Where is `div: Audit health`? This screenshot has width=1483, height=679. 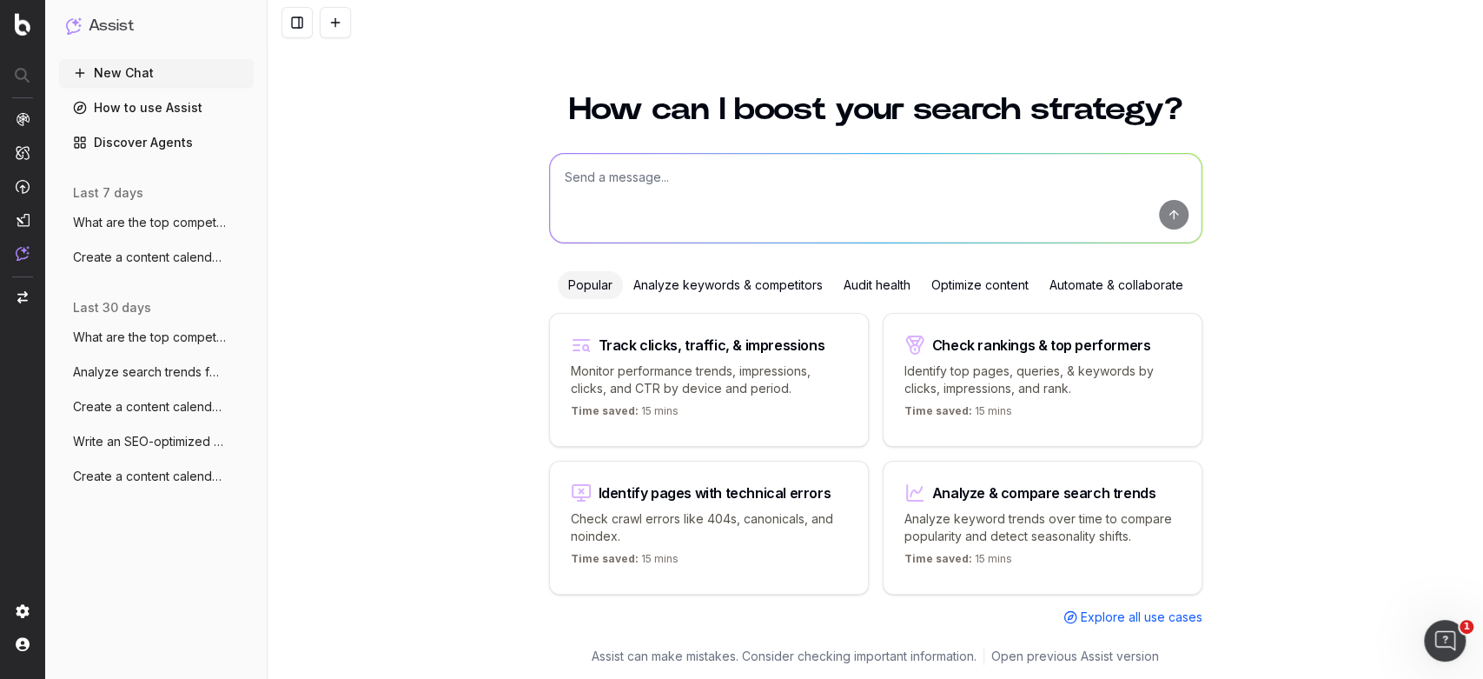 div: Audit health is located at coordinates (877, 285).